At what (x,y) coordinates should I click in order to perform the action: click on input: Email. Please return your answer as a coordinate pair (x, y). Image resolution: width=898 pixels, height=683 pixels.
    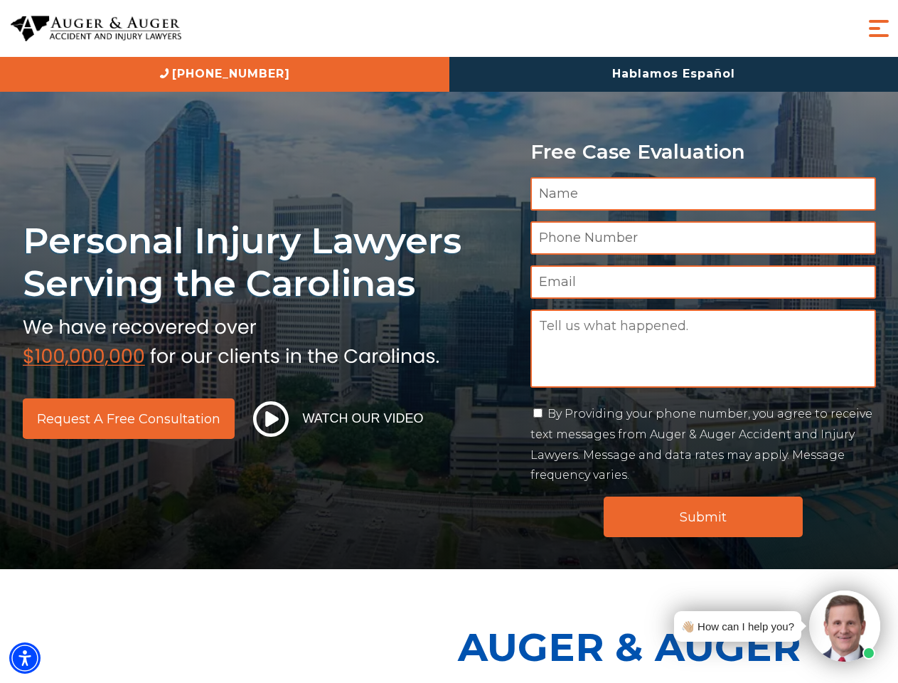
    Looking at the image, I should click on (703, 282).